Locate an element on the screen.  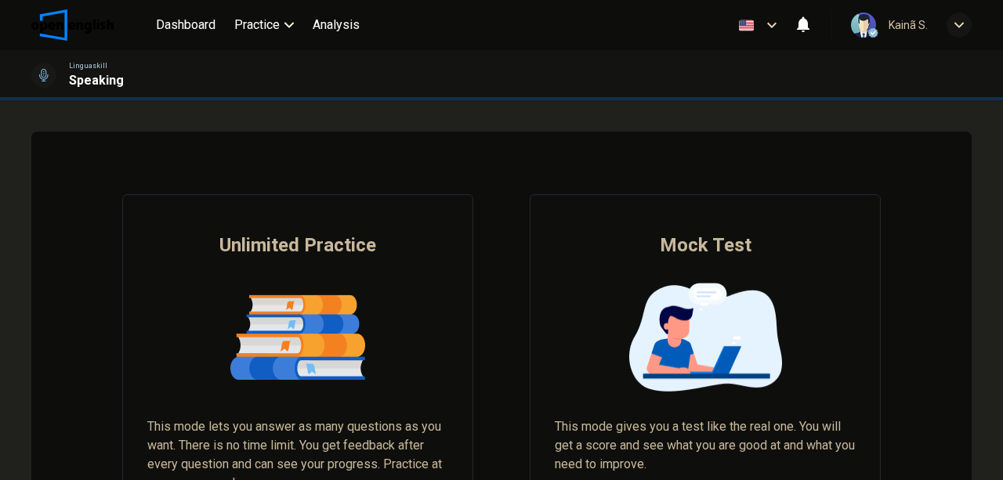
button: Practice is located at coordinates (264, 25).